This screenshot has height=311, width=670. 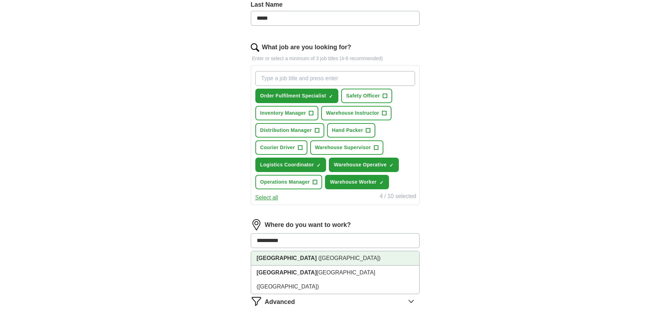 I want to click on span: Warehouse Operative, so click(x=360, y=165).